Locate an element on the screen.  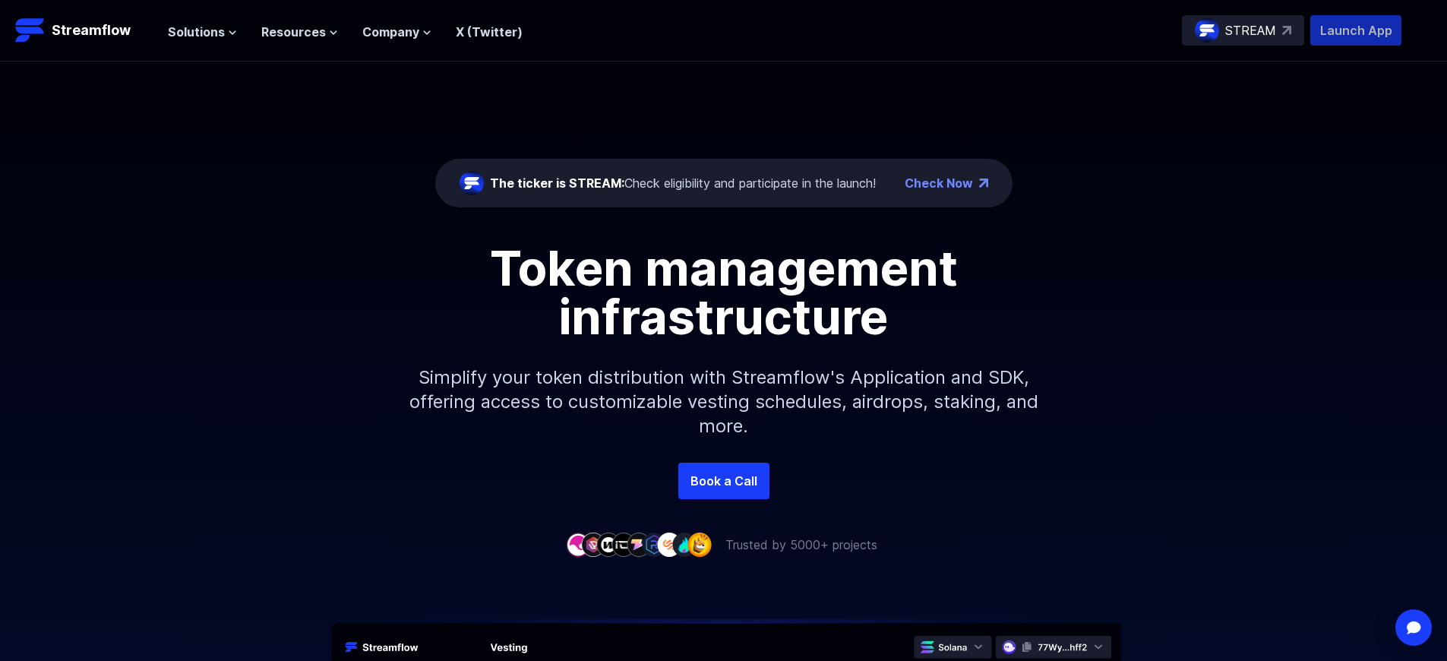
img: company-2 is located at coordinates (593, 544).